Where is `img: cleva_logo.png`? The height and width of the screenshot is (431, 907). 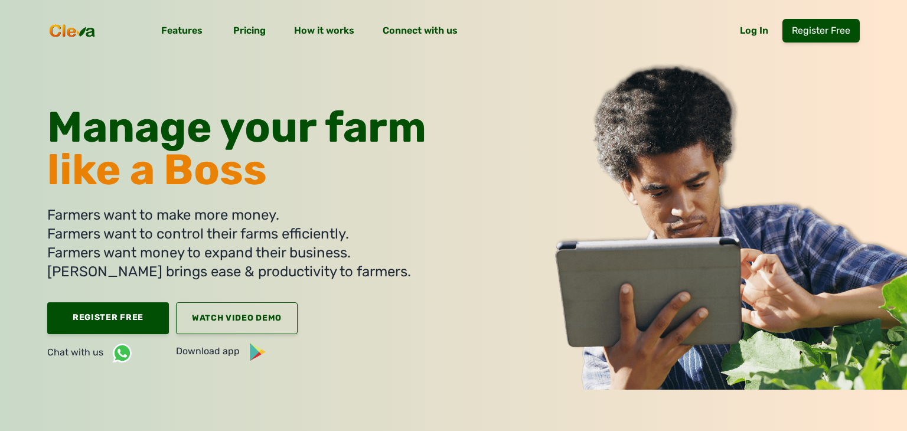 img: cleva_logo.png is located at coordinates (72, 31).